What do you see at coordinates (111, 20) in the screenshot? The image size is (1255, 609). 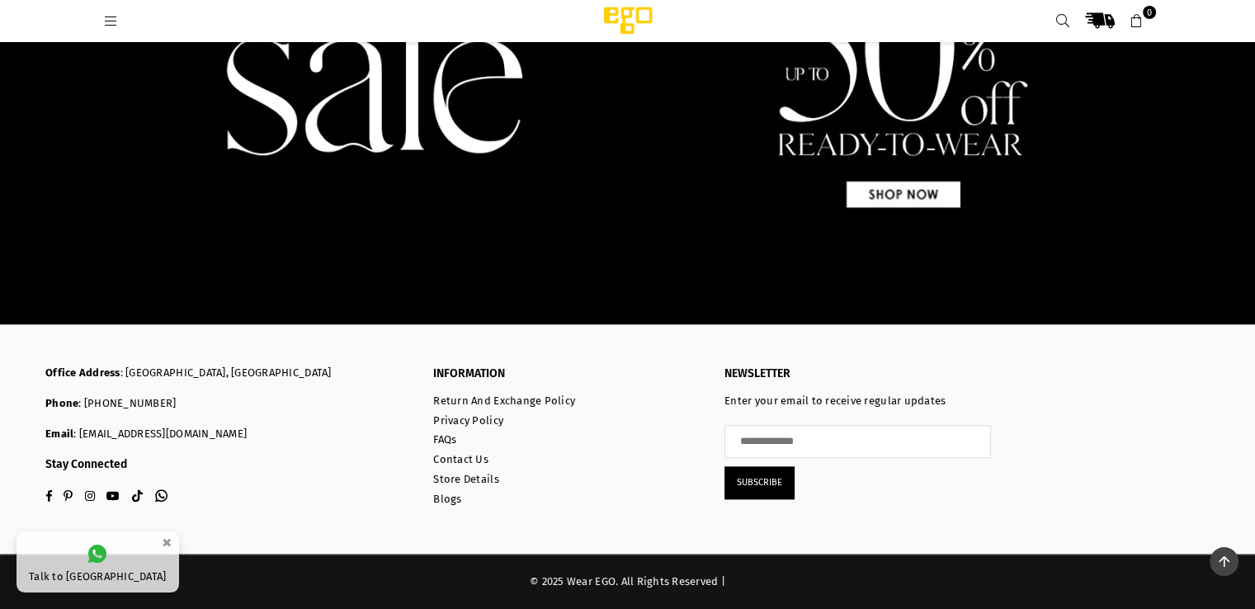 I see `a: Menu` at bounding box center [111, 20].